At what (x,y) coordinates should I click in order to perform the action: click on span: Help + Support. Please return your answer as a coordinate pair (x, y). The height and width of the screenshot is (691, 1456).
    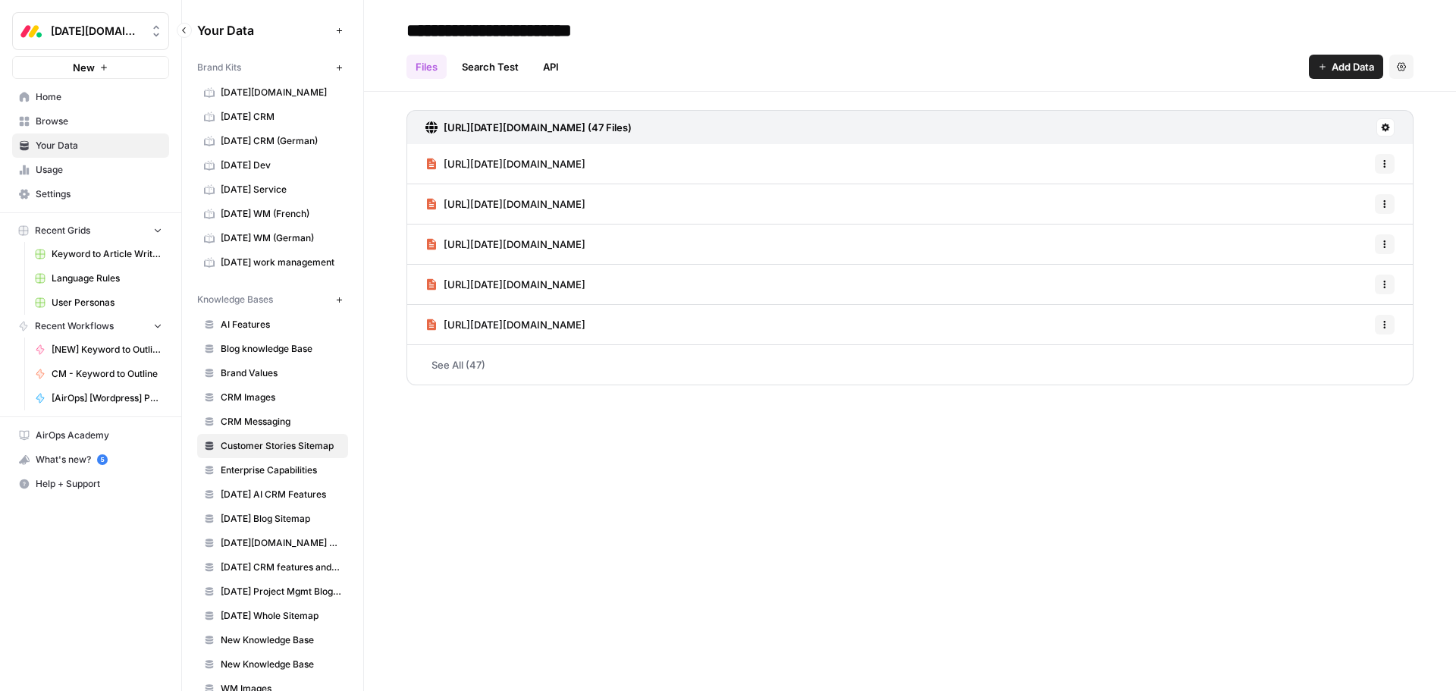
    Looking at the image, I should click on (99, 484).